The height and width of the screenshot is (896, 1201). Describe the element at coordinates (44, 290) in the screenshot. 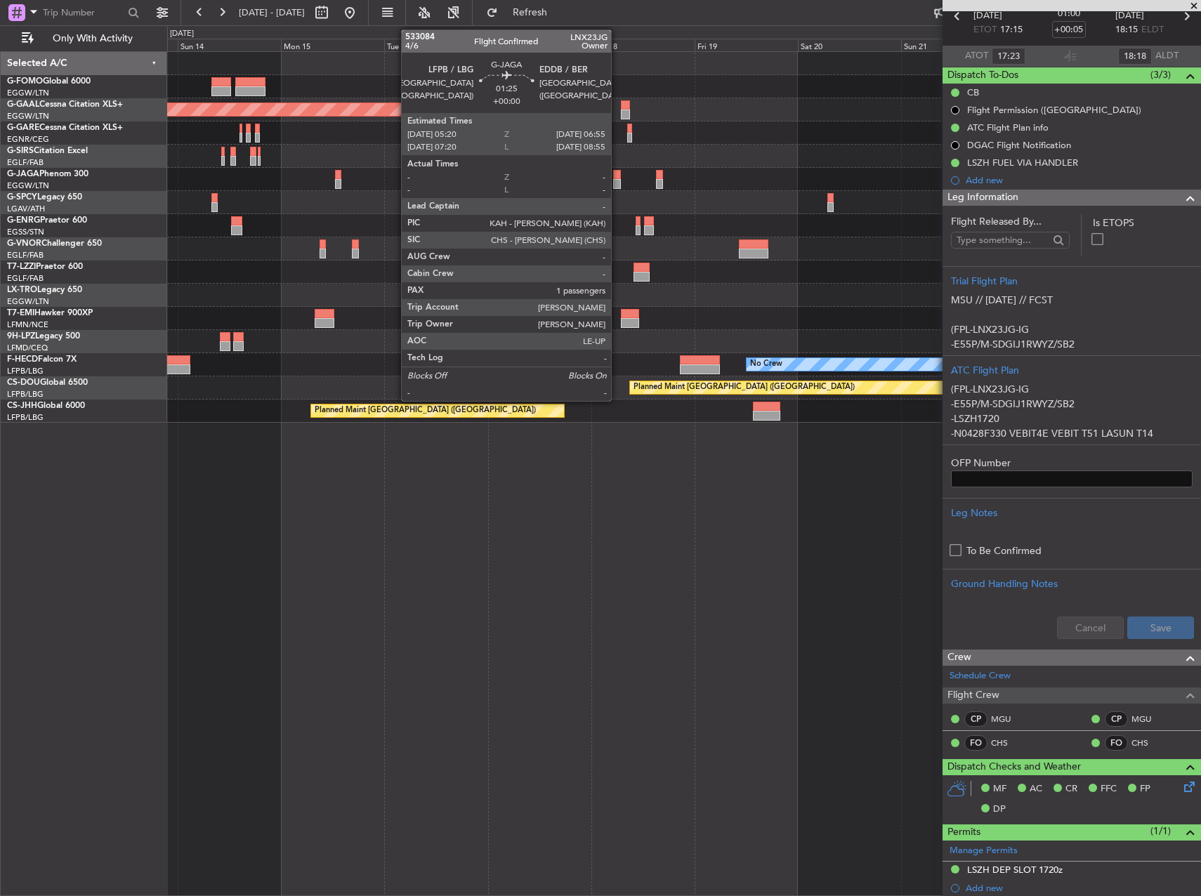

I see `a: LX-TROLegacy 650` at that location.